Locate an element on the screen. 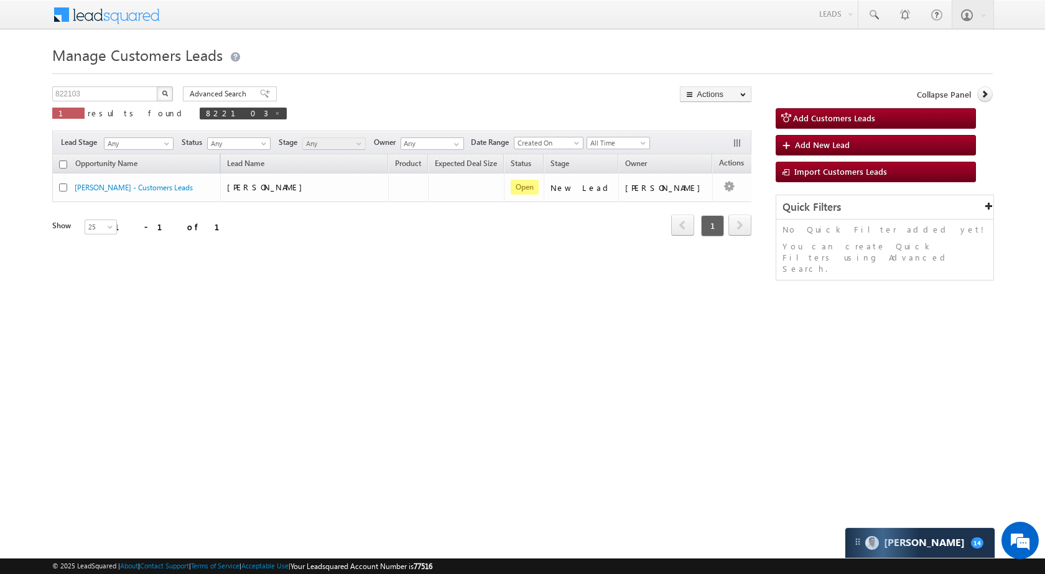  span: Actions is located at coordinates (732, 164).